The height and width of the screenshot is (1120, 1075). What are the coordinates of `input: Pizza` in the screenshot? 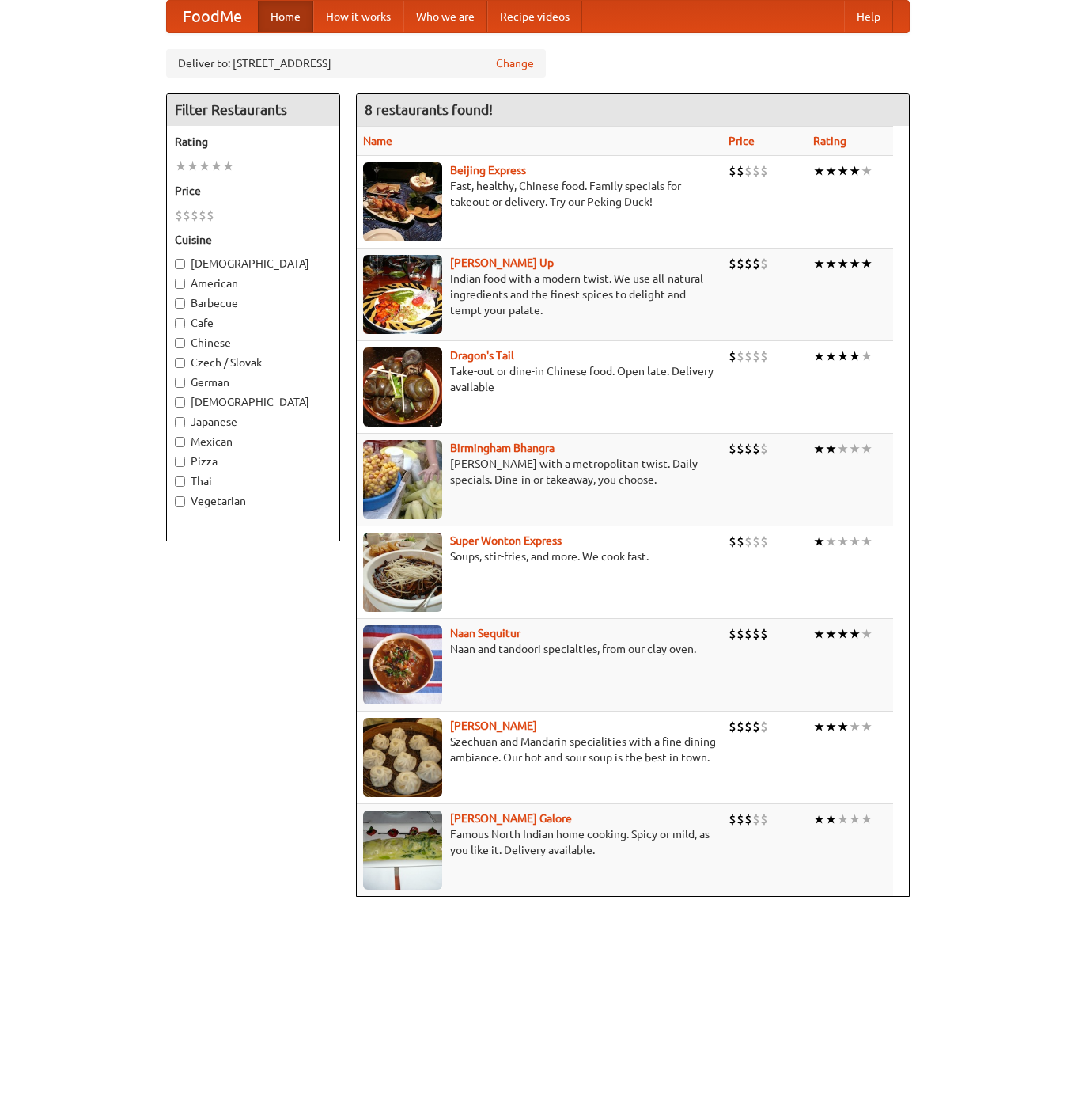 It's located at (180, 461).